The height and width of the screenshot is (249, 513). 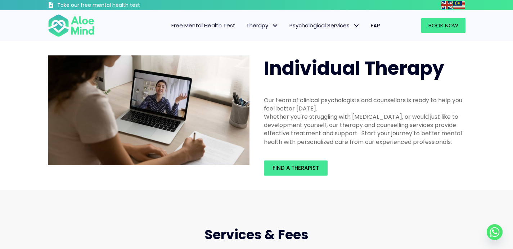 What do you see at coordinates (118, 5) in the screenshot?
I see `h3: Take our free mental health test` at bounding box center [118, 5].